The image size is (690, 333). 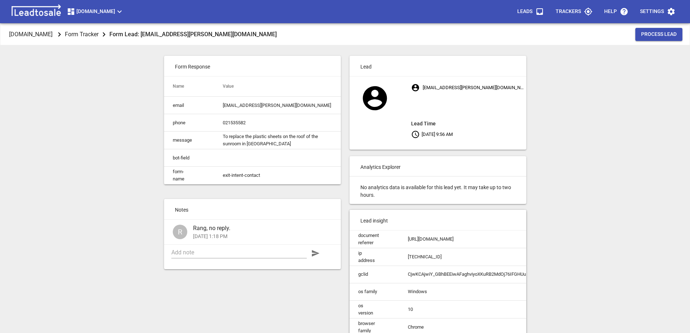 What do you see at coordinates (374, 274) in the screenshot?
I see `td: gclid` at bounding box center [374, 274].